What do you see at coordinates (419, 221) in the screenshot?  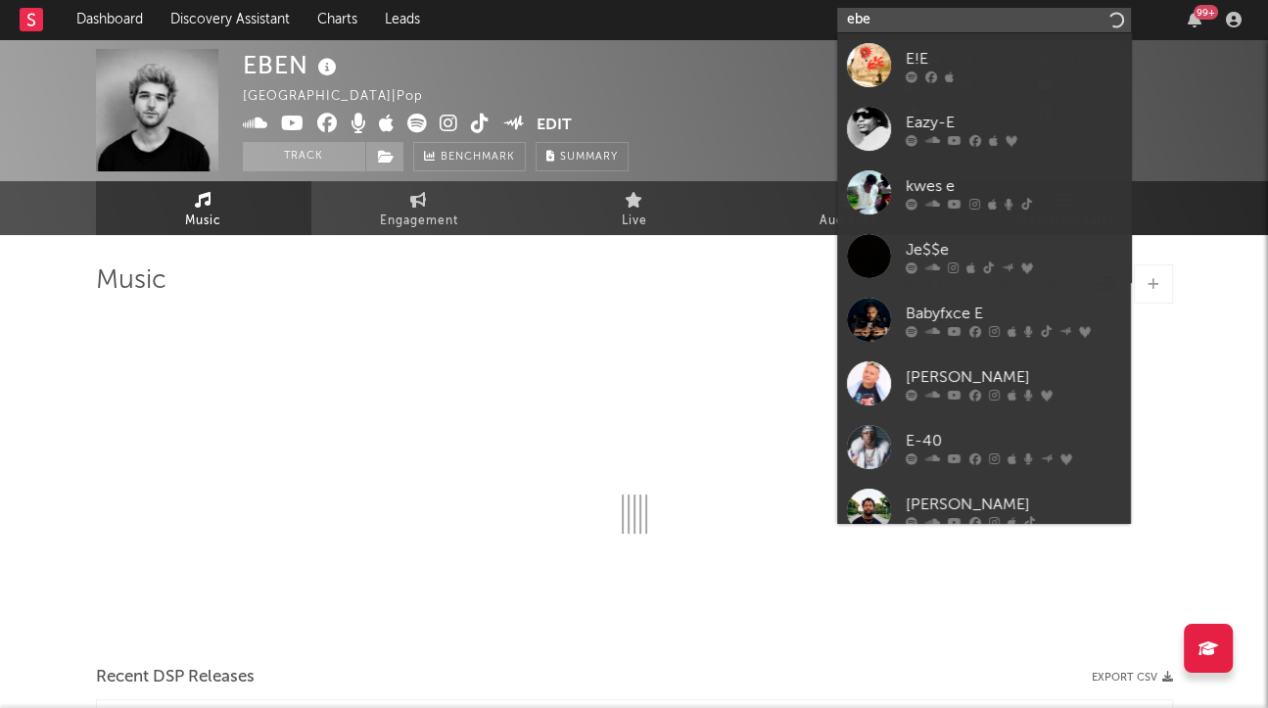 I see `span: Engagement` at bounding box center [419, 221].